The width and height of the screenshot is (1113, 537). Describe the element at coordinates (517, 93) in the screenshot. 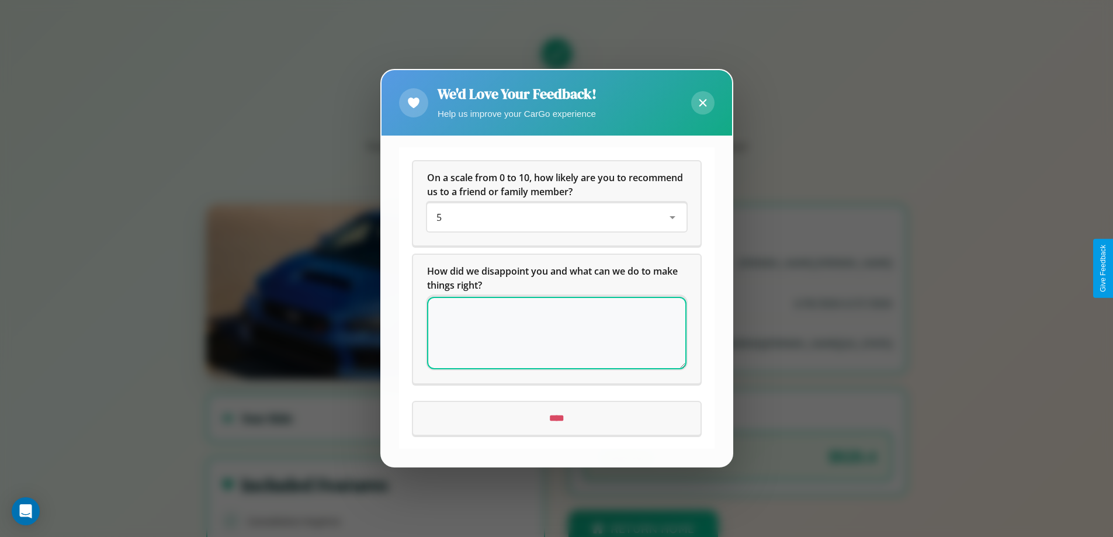

I see `h2: We'd Love Your Feedback!` at that location.